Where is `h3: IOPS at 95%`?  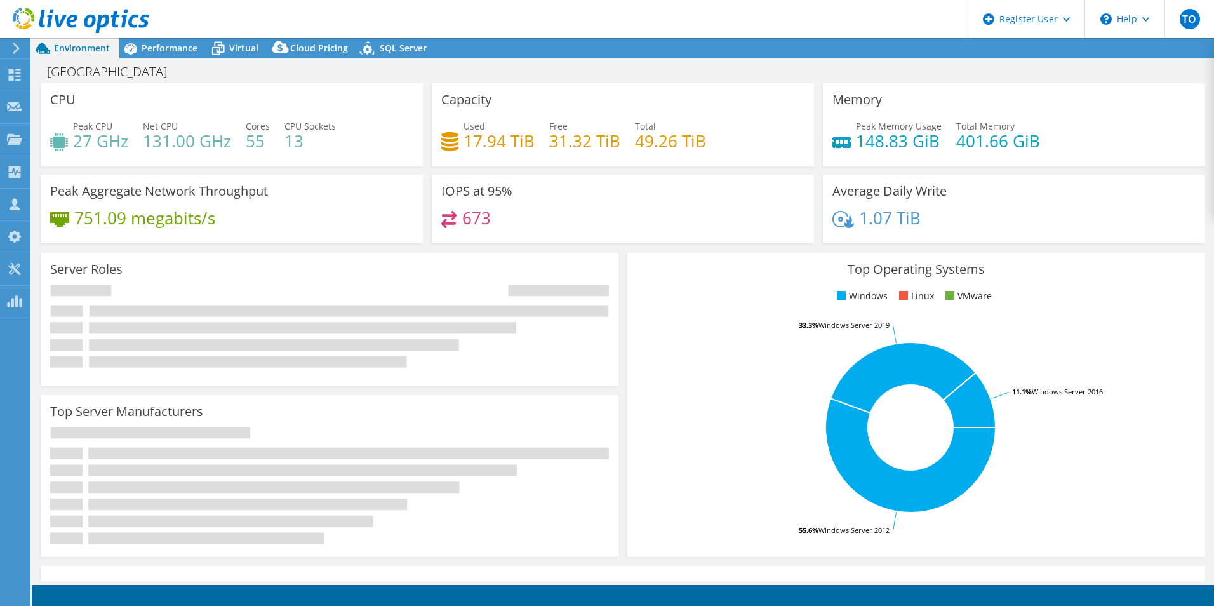
h3: IOPS at 95% is located at coordinates (477, 191).